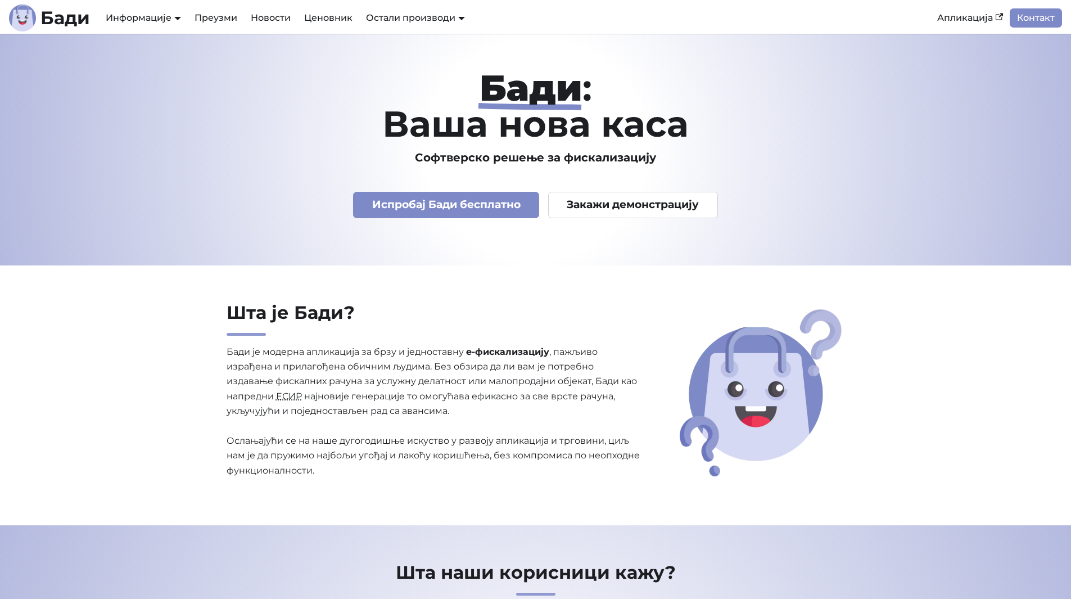 The width and height of the screenshot is (1071, 599). I want to click on a: Испробај Бади бесплатно, so click(446, 205).